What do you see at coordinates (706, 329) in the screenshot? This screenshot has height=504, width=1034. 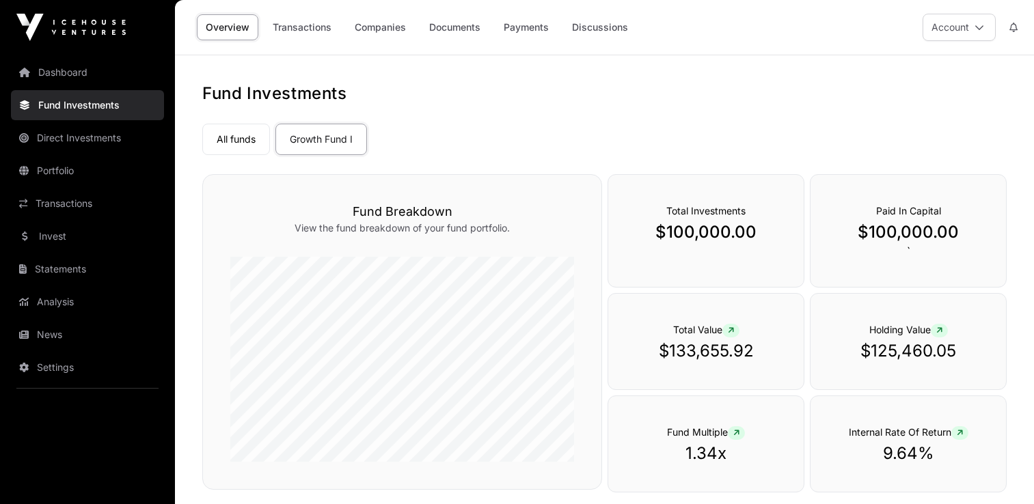 I see `span: Total Value` at bounding box center [706, 329].